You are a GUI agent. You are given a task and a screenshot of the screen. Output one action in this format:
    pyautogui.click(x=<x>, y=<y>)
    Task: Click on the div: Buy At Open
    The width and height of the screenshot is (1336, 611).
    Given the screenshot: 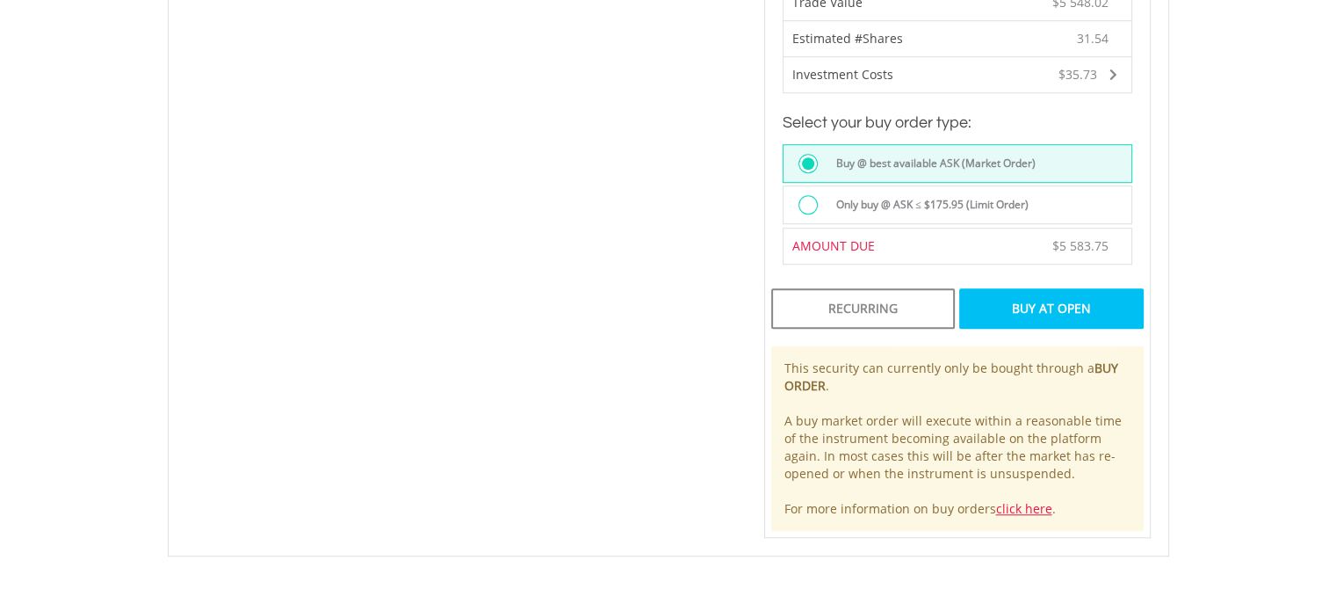 What is the action you would take?
    pyautogui.click(x=1051, y=308)
    